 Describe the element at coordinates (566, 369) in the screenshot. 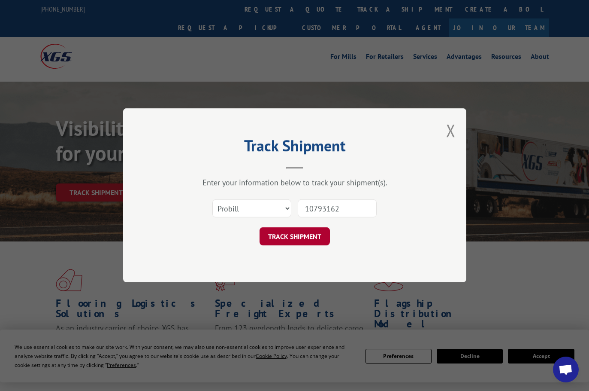

I see `div: Open chat` at that location.